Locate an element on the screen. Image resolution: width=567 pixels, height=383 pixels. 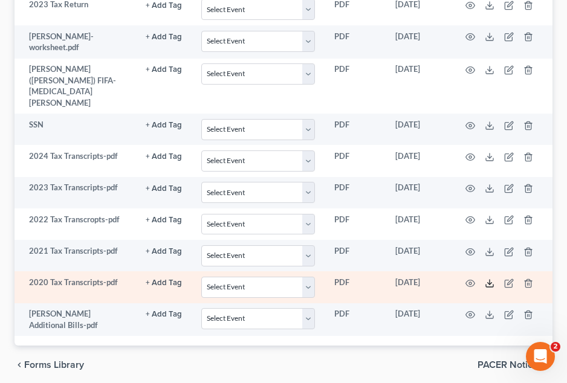
span: Forms Library is located at coordinates (54, 365).